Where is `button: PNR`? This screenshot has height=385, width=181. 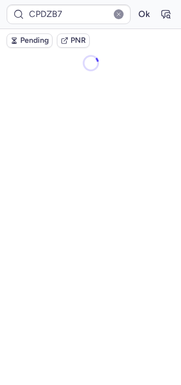 button: PNR is located at coordinates (73, 41).